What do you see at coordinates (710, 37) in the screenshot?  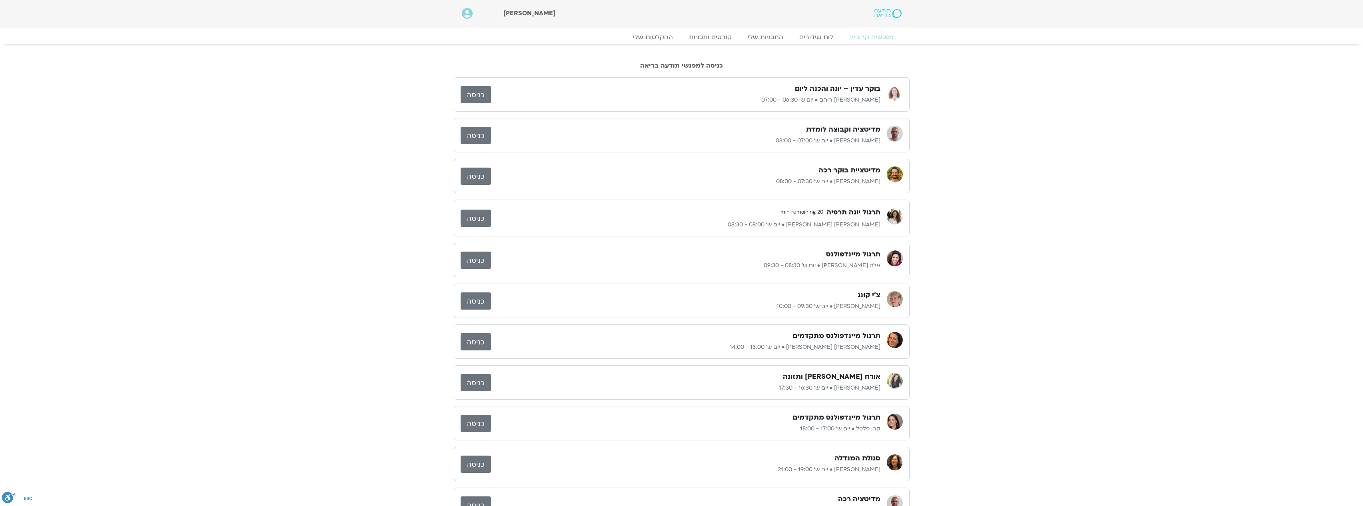 I see `a: קורסים ותכניות` at bounding box center [710, 37].